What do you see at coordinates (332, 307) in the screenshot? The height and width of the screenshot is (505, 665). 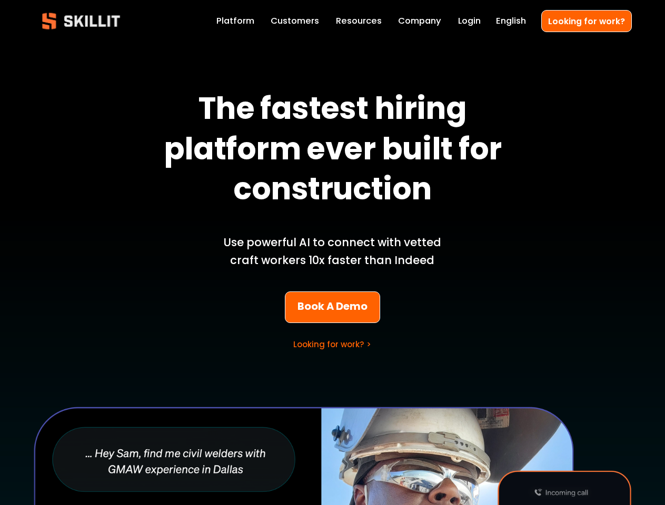 I see `a: Book A Demo` at bounding box center [332, 307].